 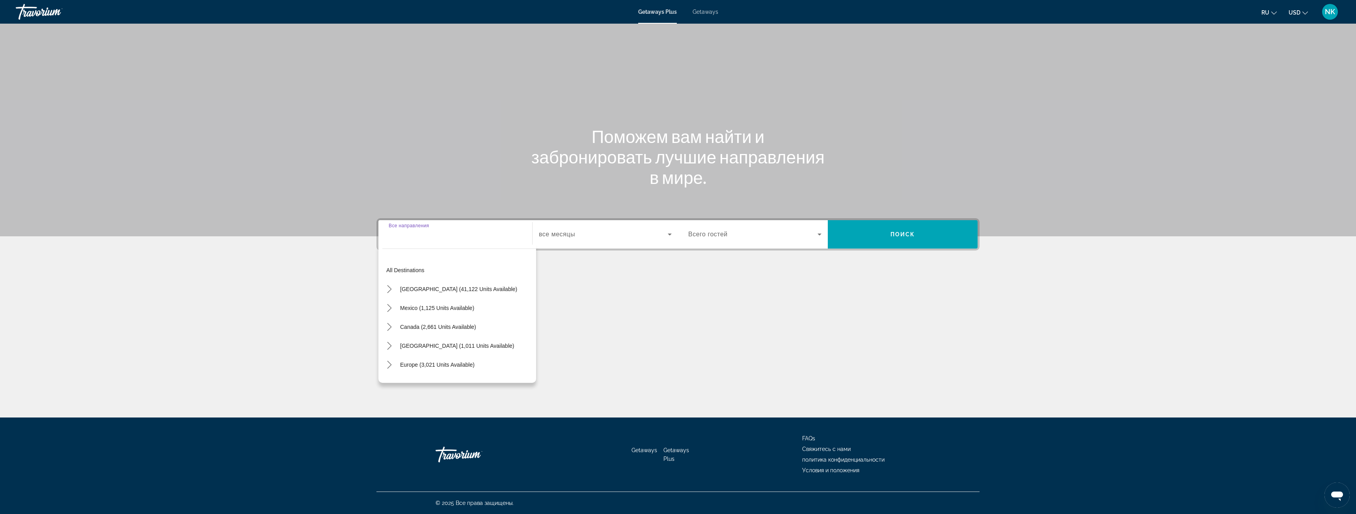 What do you see at coordinates (437, 365) in the screenshot?
I see `button: Select destination: Europe (3,021 units available)` at bounding box center [437, 365].